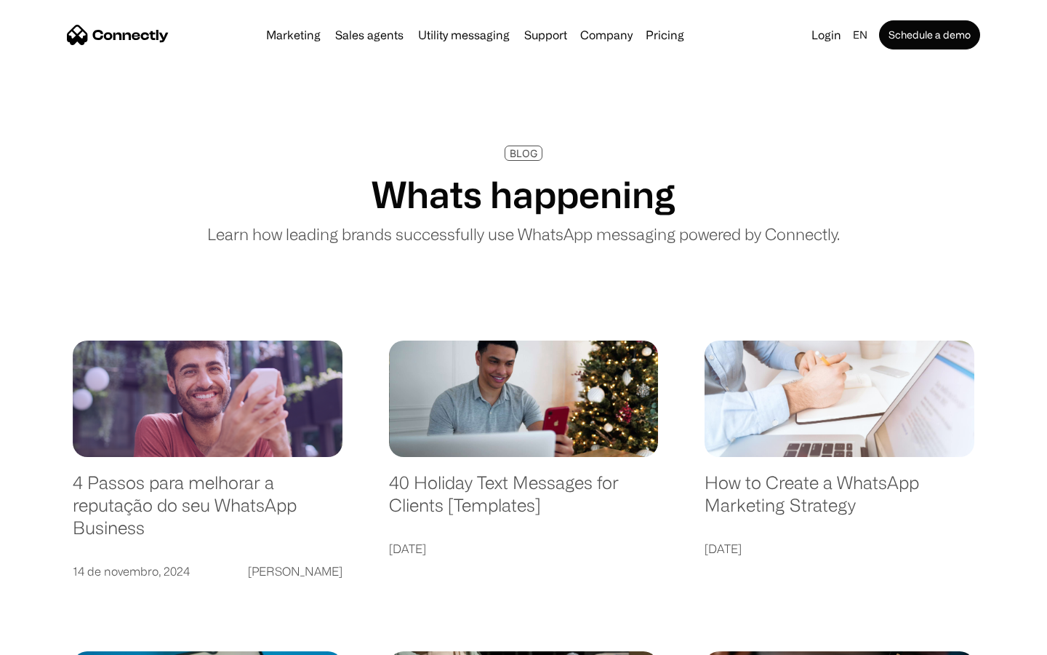  Describe the element at coordinates (131, 571) in the screenshot. I see `div: 14 de novembro, 2024` at that location.